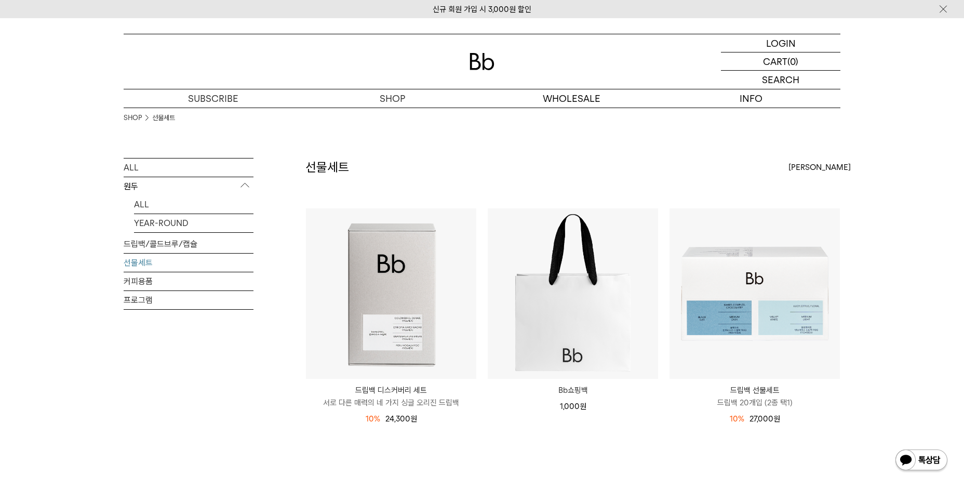  I want to click on p: 드립백 디스커버리 세트, so click(391, 390).